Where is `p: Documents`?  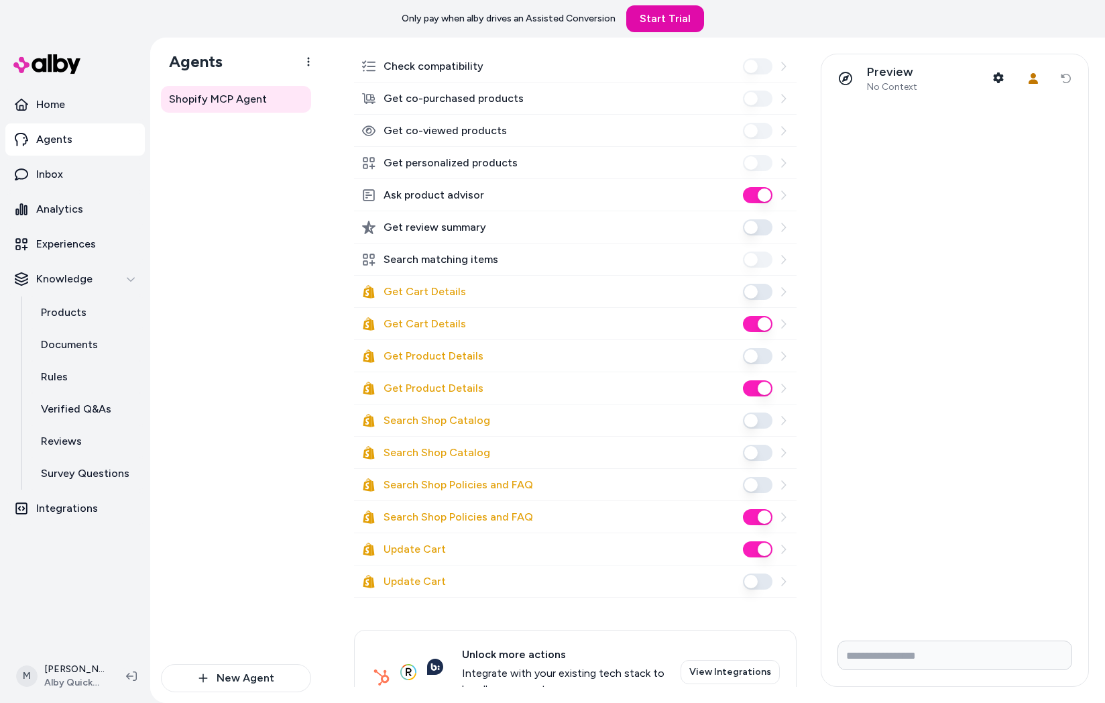
p: Documents is located at coordinates (69, 345).